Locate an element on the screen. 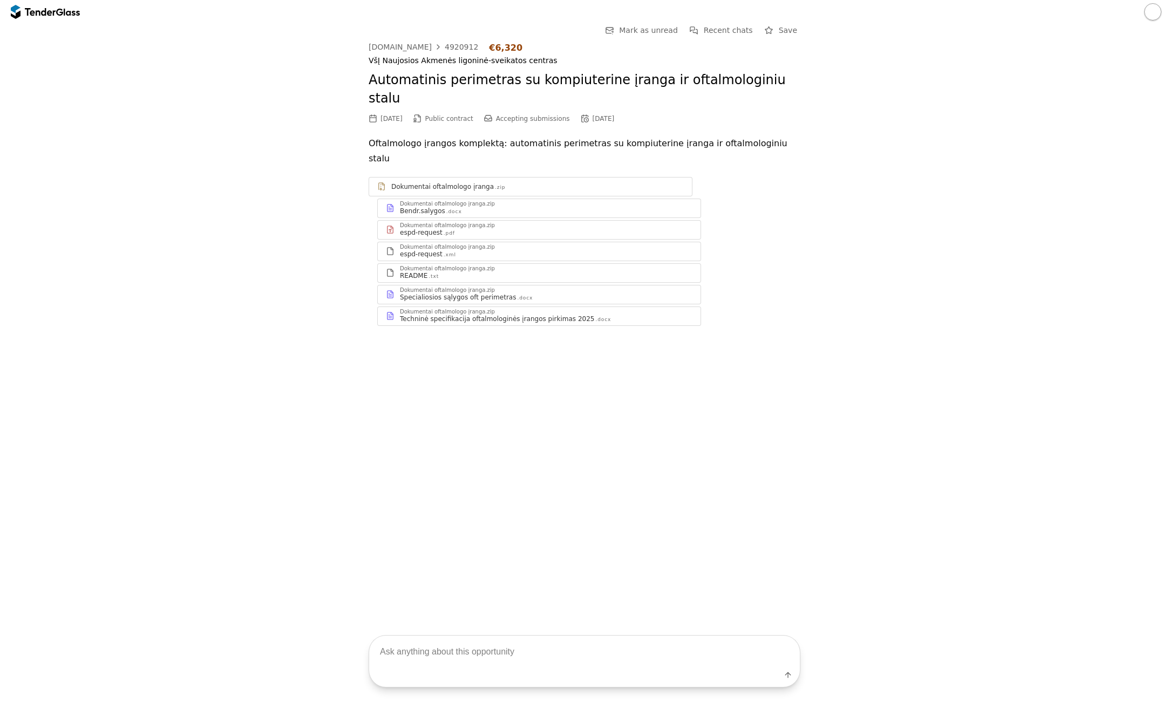  span: Recent chats is located at coordinates (728, 30).